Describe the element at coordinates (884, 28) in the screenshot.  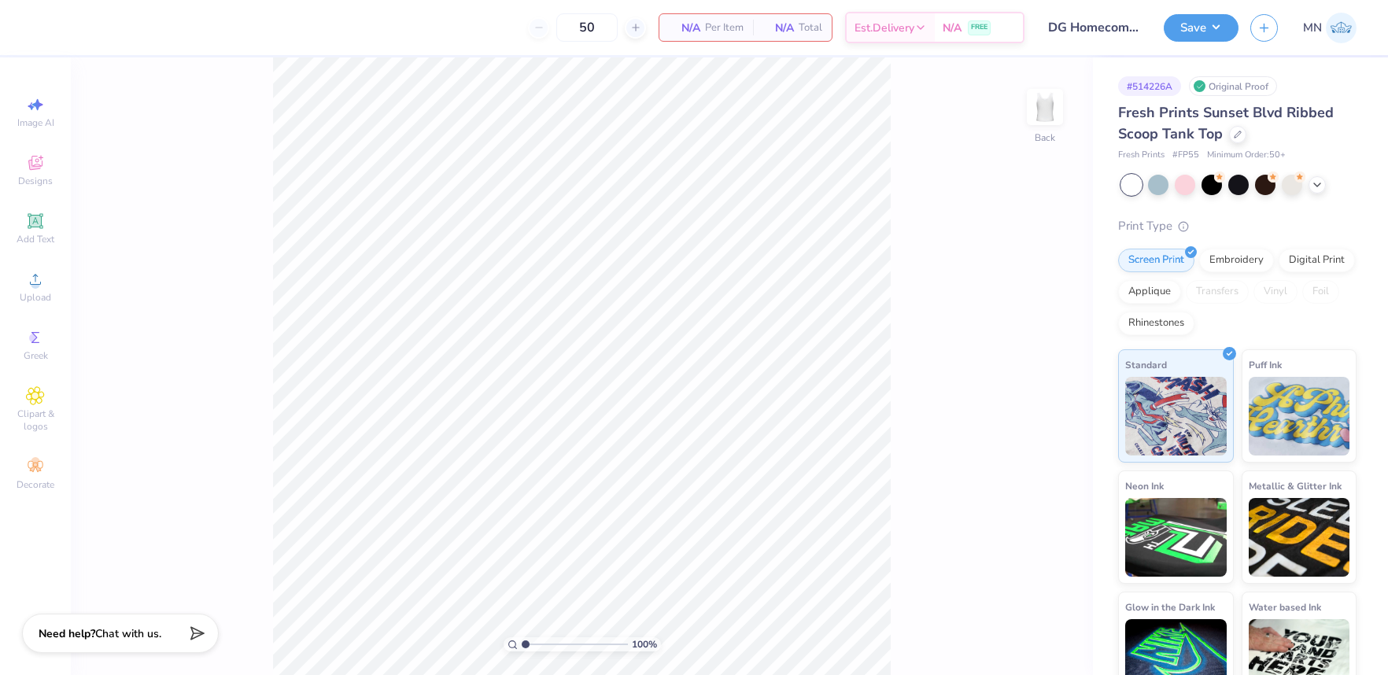
I see `span: Est. Delivery` at that location.